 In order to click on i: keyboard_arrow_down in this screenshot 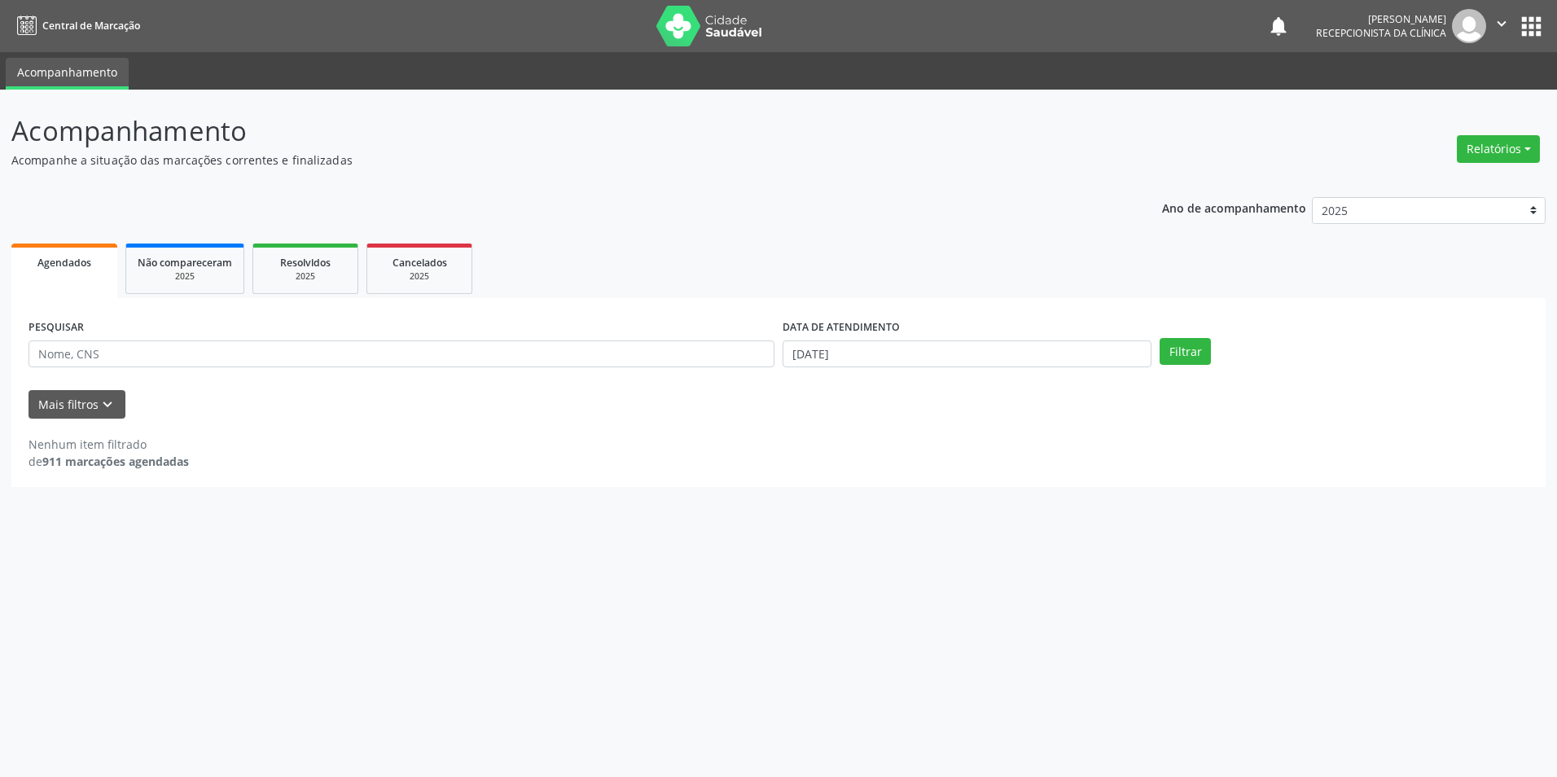, I will do `click(107, 405)`.